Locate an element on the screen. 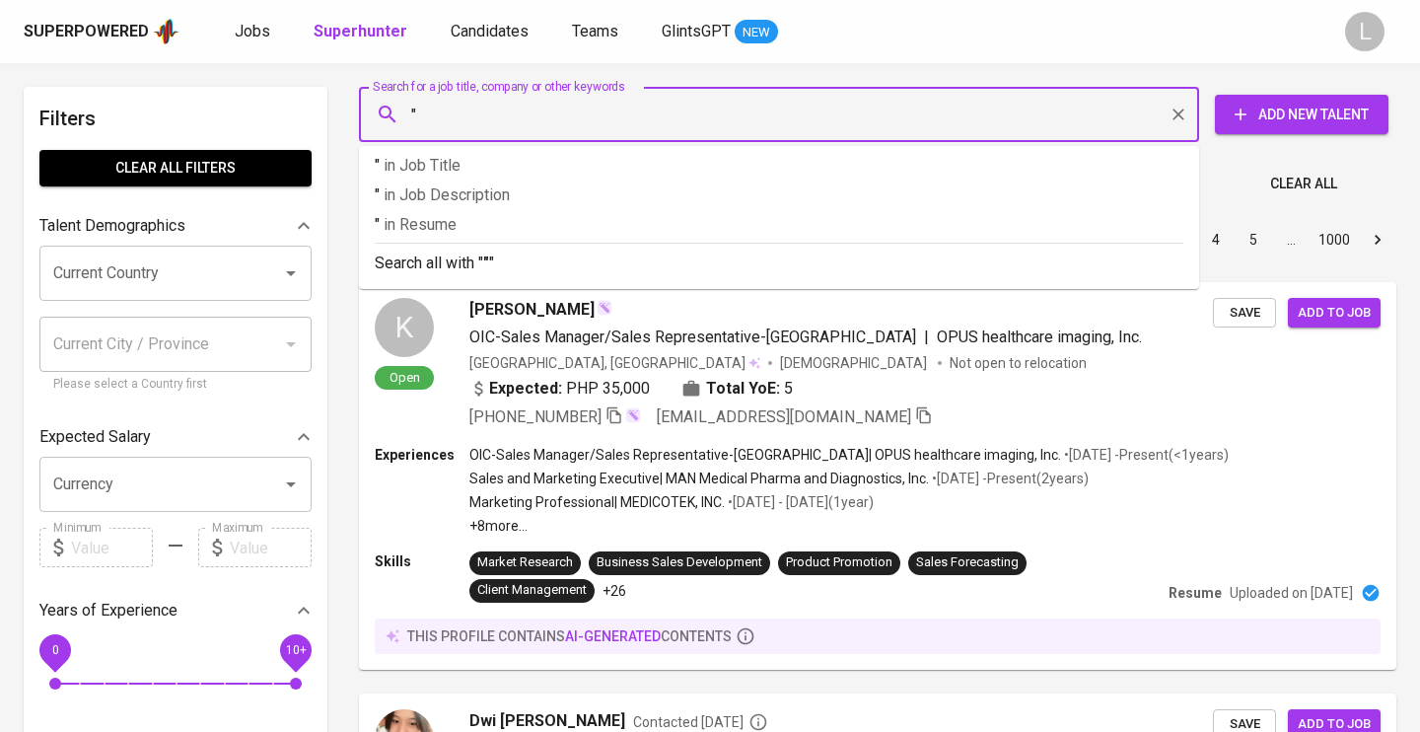 The image size is (1420, 732). div: L is located at coordinates (1364, 32).